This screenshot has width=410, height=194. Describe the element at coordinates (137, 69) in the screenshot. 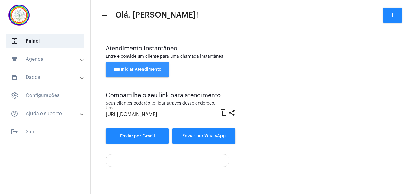

I see `span: Iniciar Atendimento` at that location.